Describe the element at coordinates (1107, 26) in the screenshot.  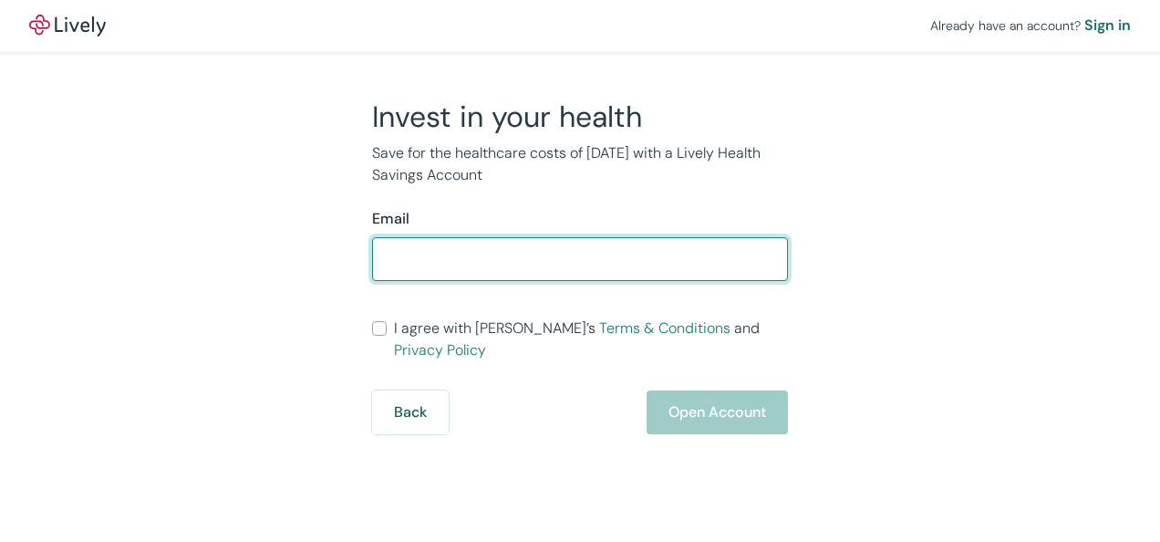
I see `div: Sign in` at that location.